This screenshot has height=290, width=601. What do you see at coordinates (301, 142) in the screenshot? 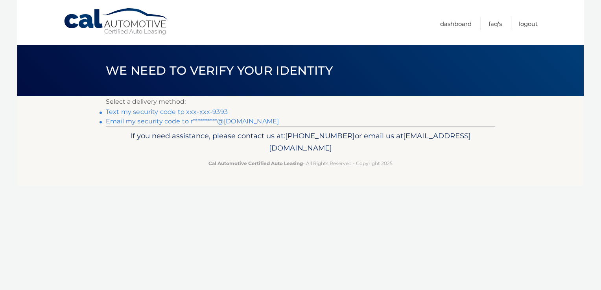
I see `p: If you need assistance, please contact us at: or email us at` at bounding box center [301, 142].